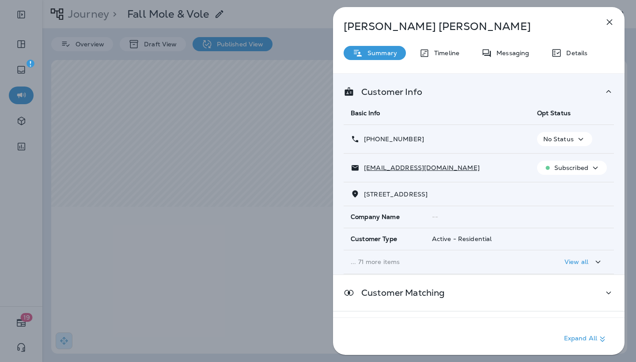 This screenshot has height=362, width=636. What do you see at coordinates (375, 217) in the screenshot?
I see `span: Company Name` at bounding box center [375, 217].